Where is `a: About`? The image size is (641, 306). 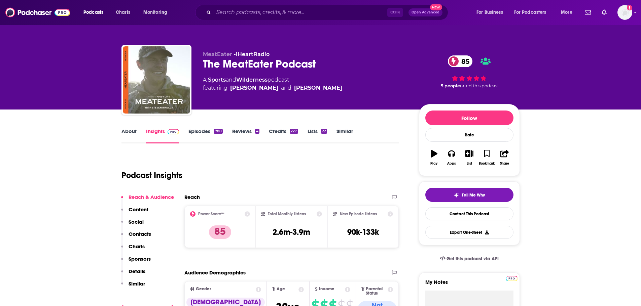
a: About is located at coordinates (129, 136).